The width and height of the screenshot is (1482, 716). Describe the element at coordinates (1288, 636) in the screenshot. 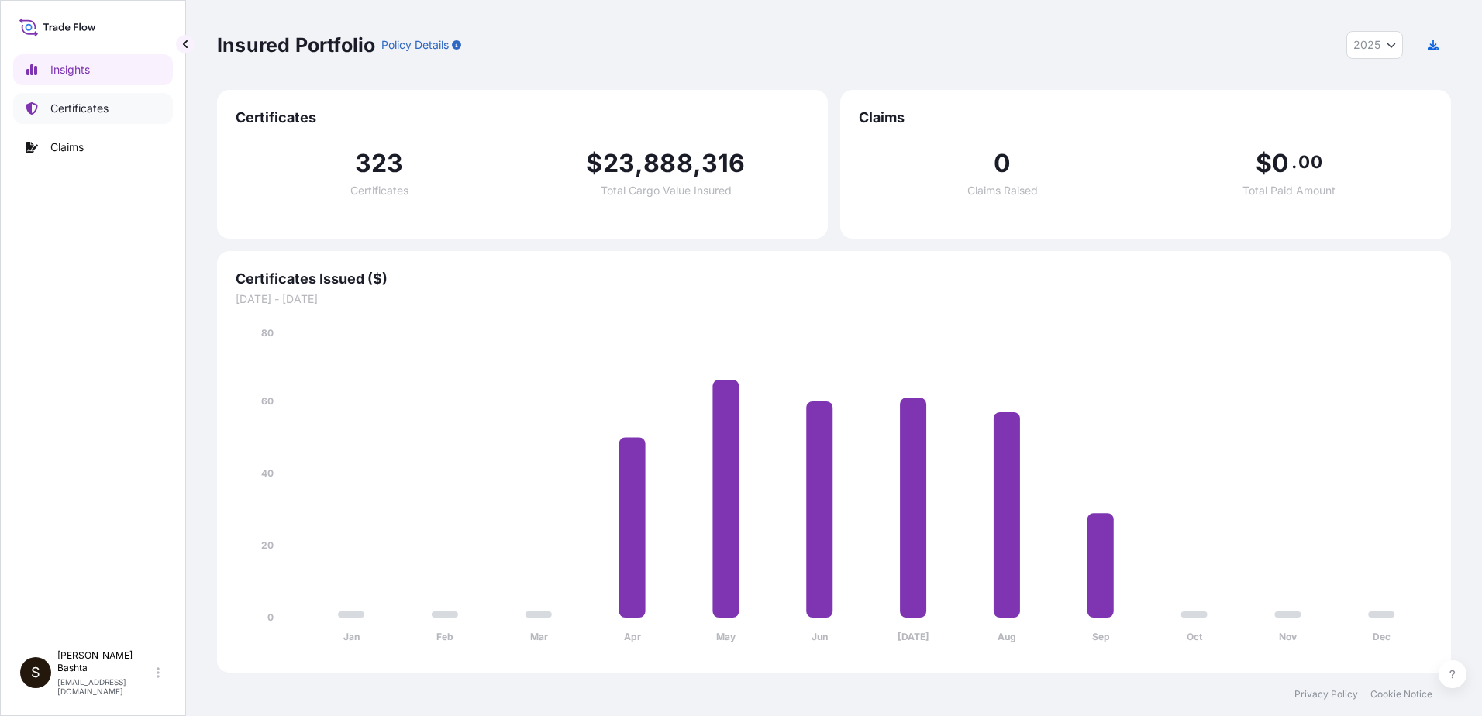

I see `tspan: Nov` at that location.